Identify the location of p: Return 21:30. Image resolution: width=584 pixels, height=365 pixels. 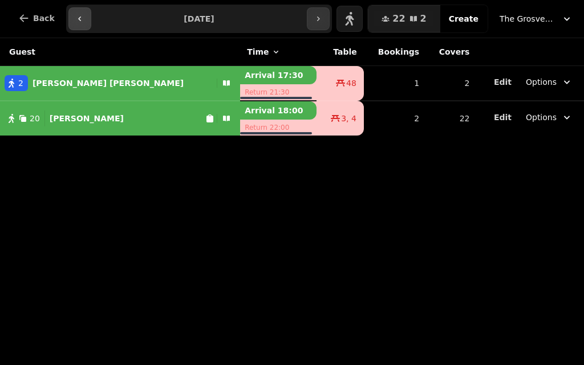
(278, 92).